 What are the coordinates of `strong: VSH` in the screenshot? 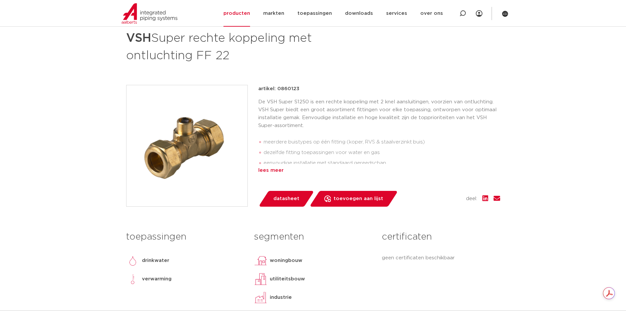 It's located at (139, 38).